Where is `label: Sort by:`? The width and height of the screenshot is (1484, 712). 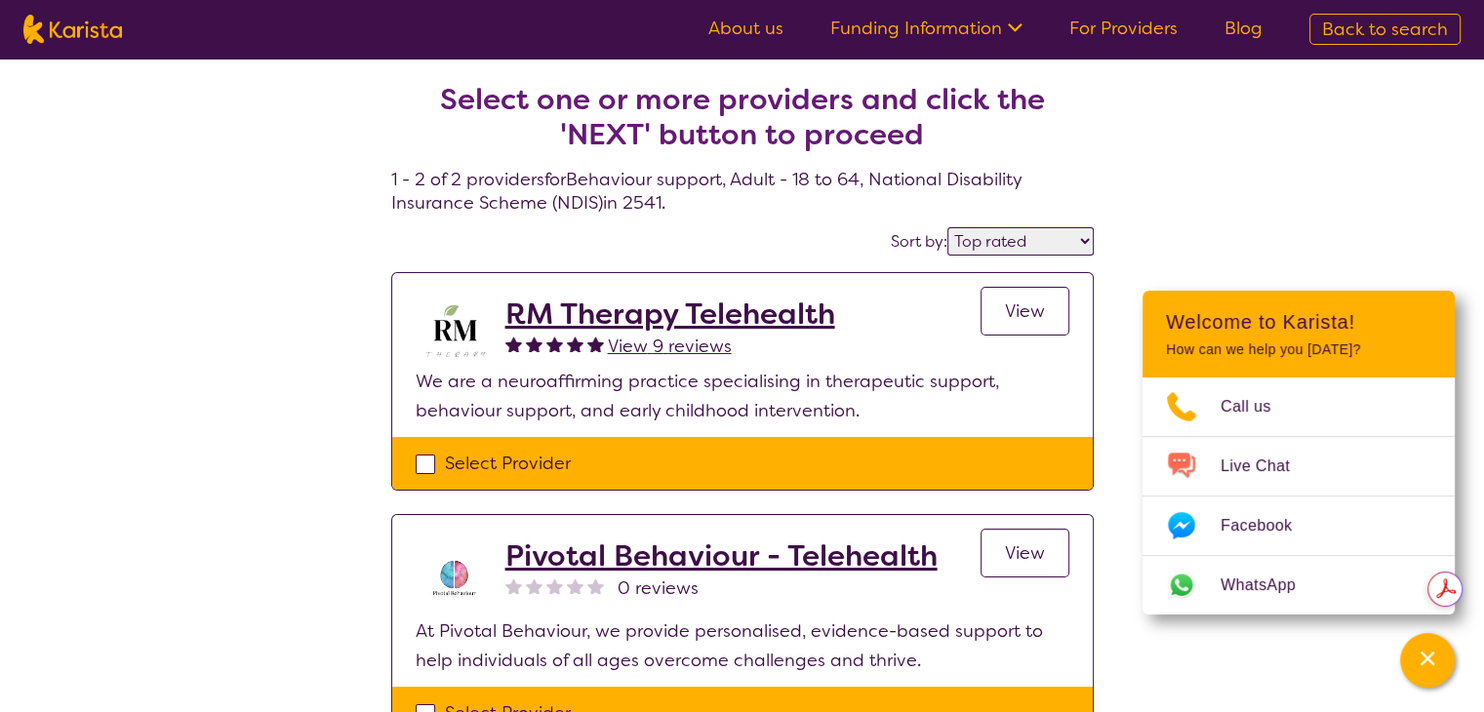
label: Sort by: is located at coordinates (919, 241).